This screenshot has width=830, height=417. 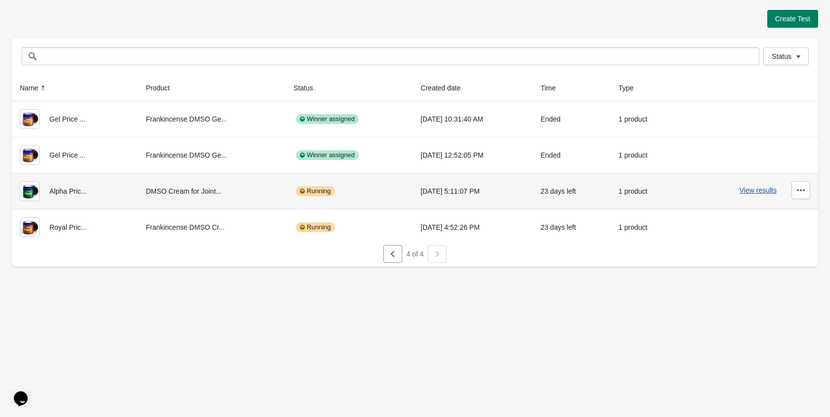 What do you see at coordinates (553, 88) in the screenshot?
I see `button: Time` at bounding box center [553, 88].